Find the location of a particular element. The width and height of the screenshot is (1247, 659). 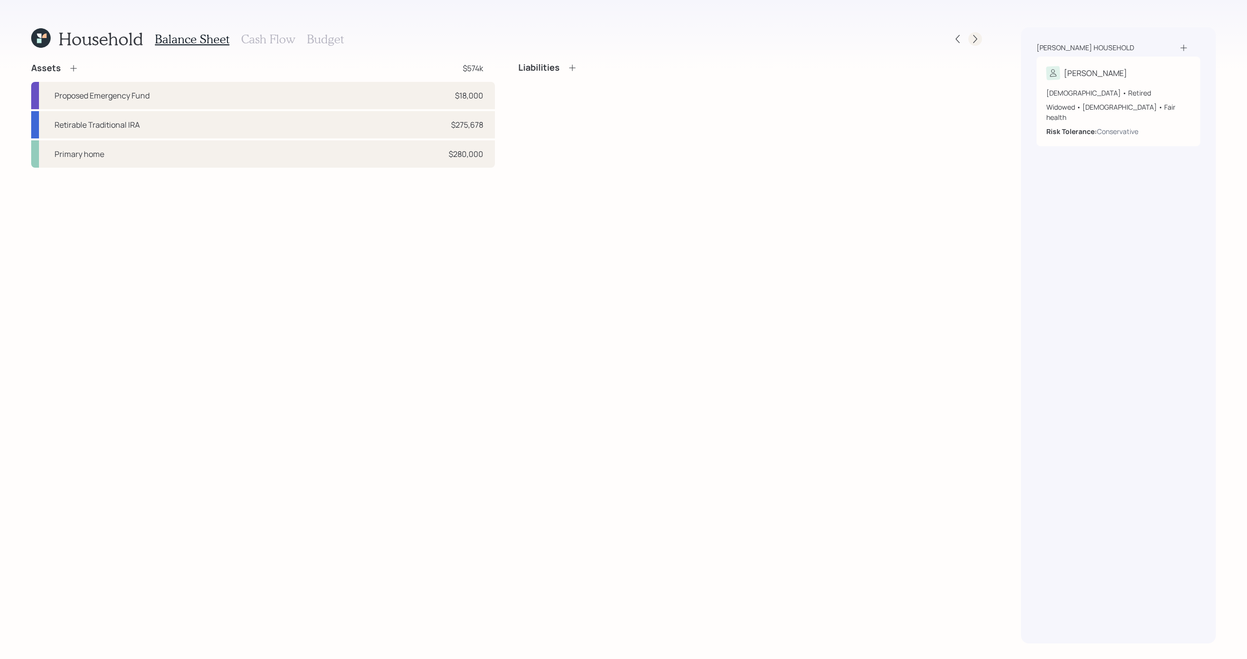

h4: Assets is located at coordinates (46, 68).